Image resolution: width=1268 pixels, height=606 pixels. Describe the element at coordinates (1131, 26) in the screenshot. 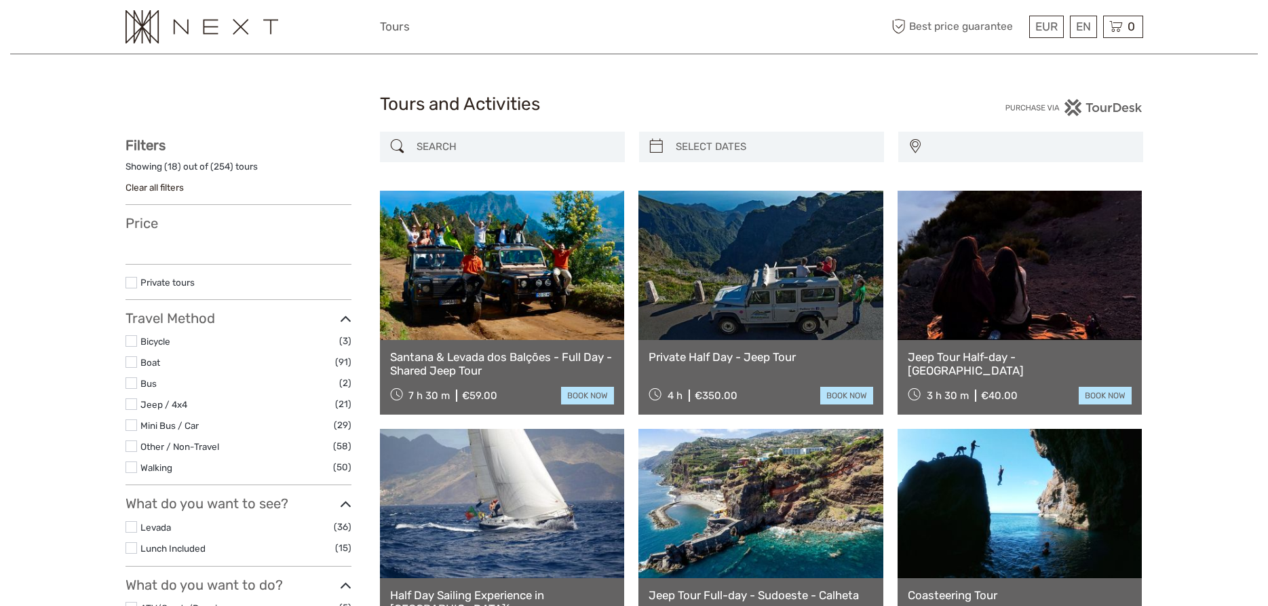

I see `span: 0` at that location.